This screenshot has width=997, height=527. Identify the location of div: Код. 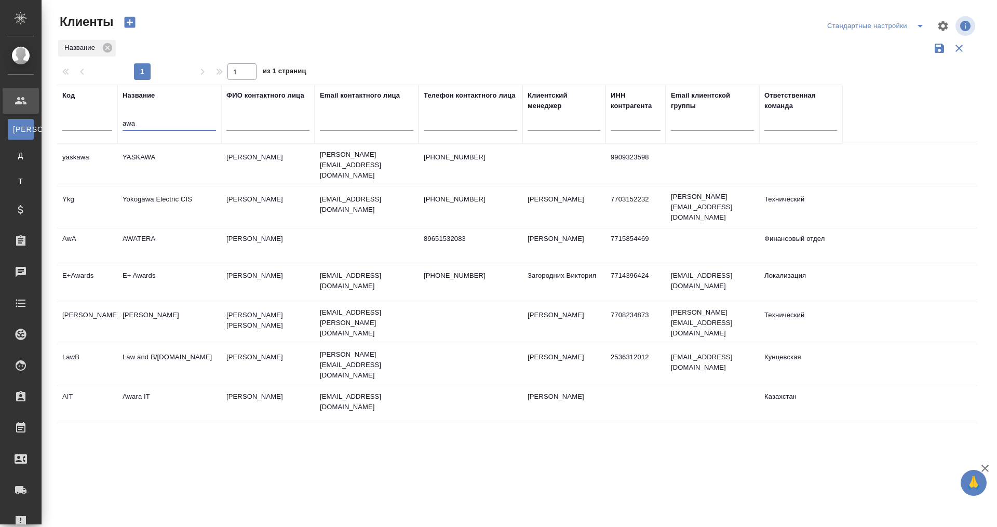
(69, 96).